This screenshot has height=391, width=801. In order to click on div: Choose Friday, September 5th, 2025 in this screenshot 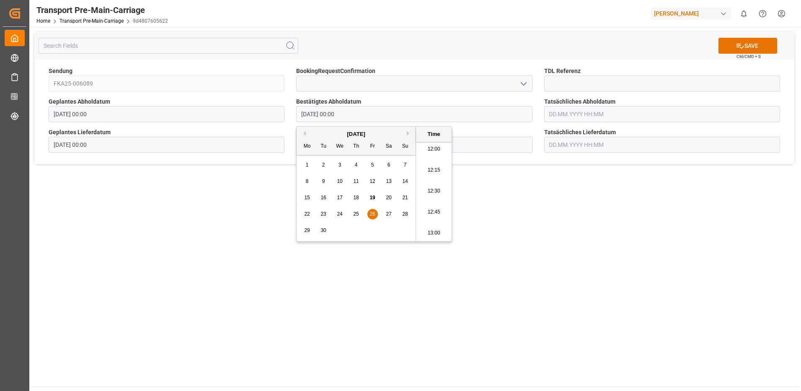, I will do `click(373, 165)`.